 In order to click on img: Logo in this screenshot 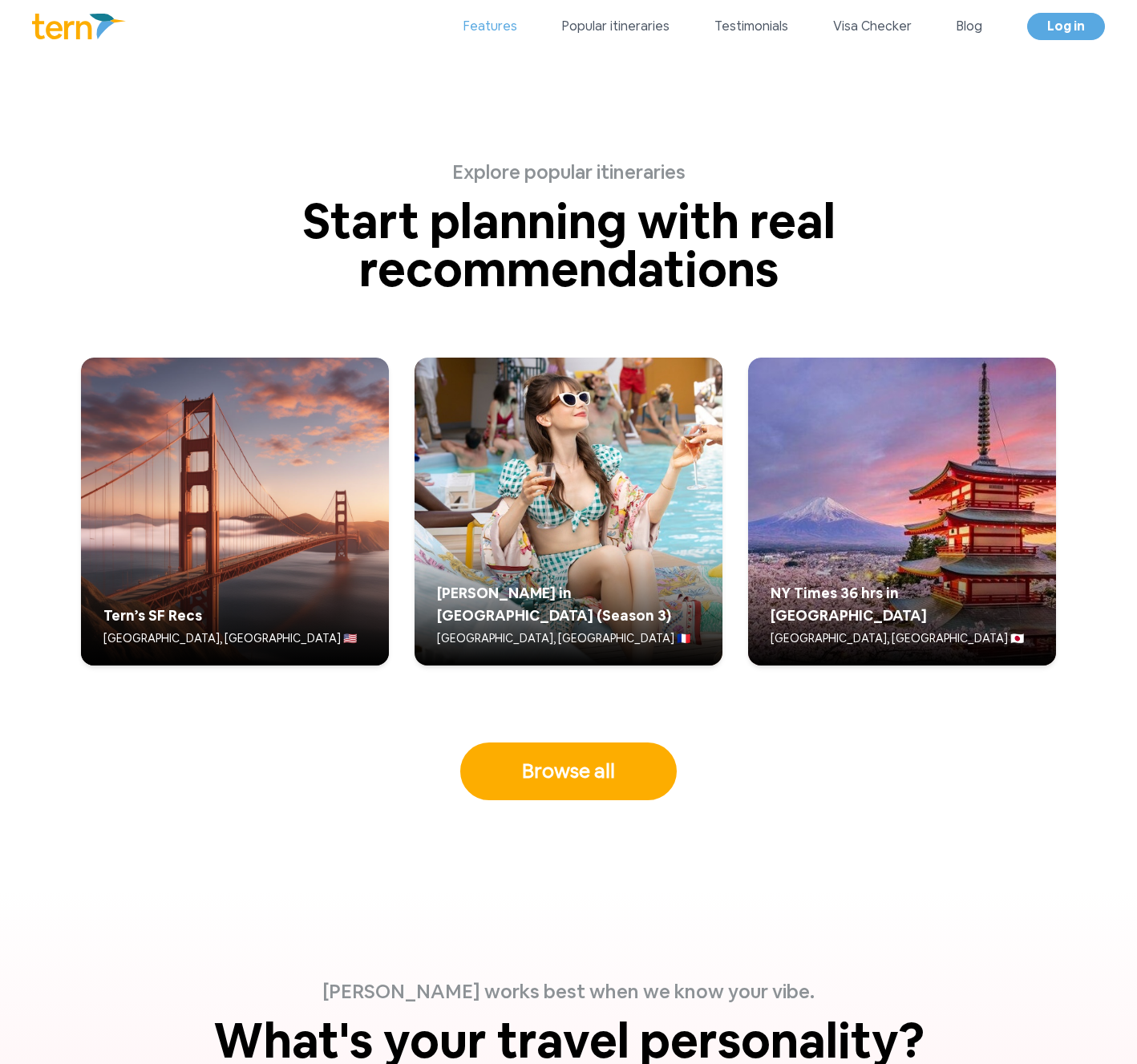, I will do `click(78, 26)`.